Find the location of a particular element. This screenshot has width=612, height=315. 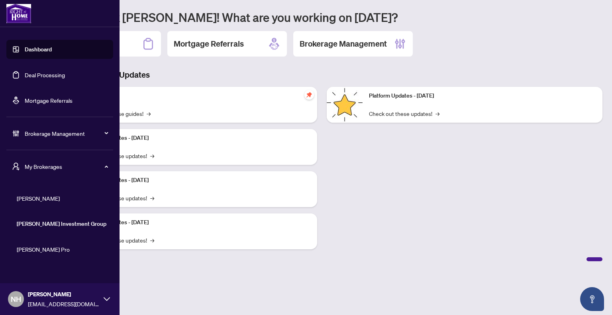

a: Check out these updates!→ is located at coordinates (404, 114).